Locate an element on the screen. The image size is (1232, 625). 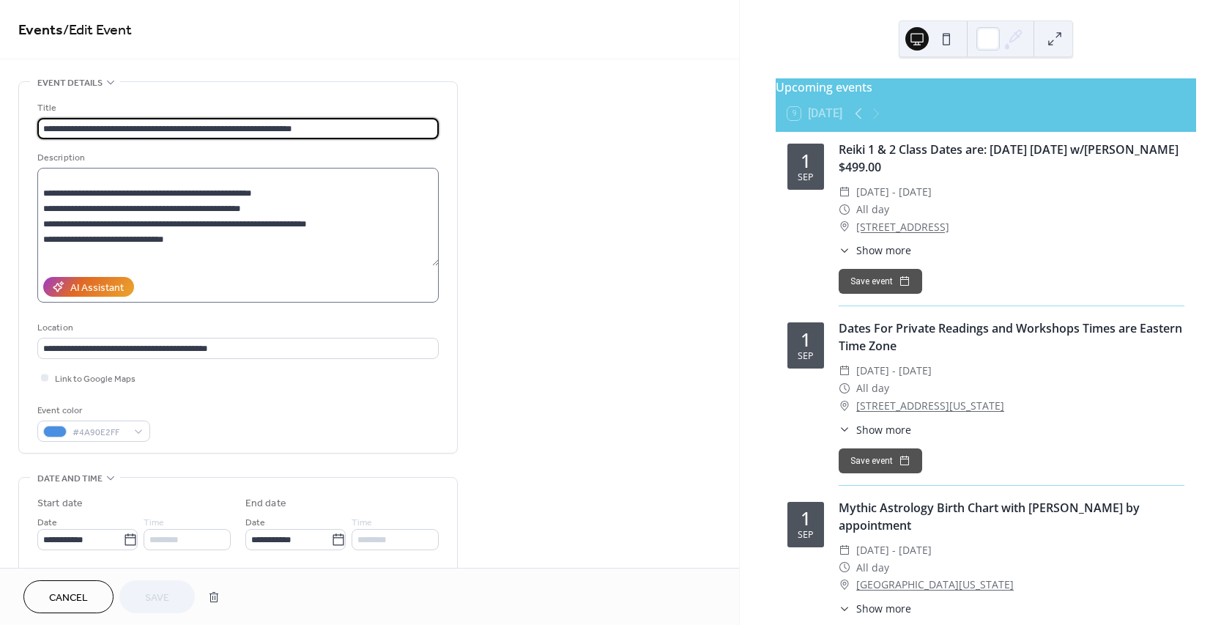
button: AI Assistant is located at coordinates (89, 286).